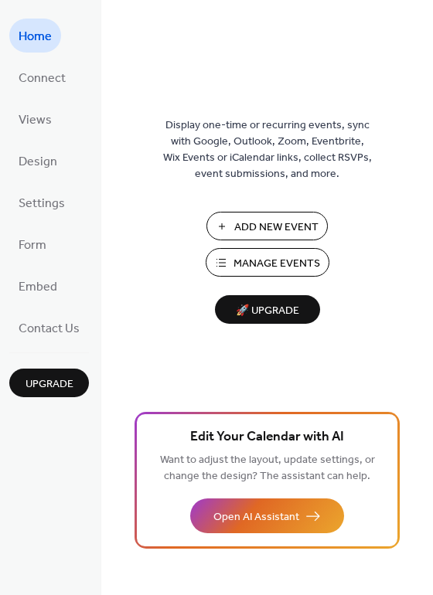  Describe the element at coordinates (38, 287) in the screenshot. I see `span: Embed` at that location.